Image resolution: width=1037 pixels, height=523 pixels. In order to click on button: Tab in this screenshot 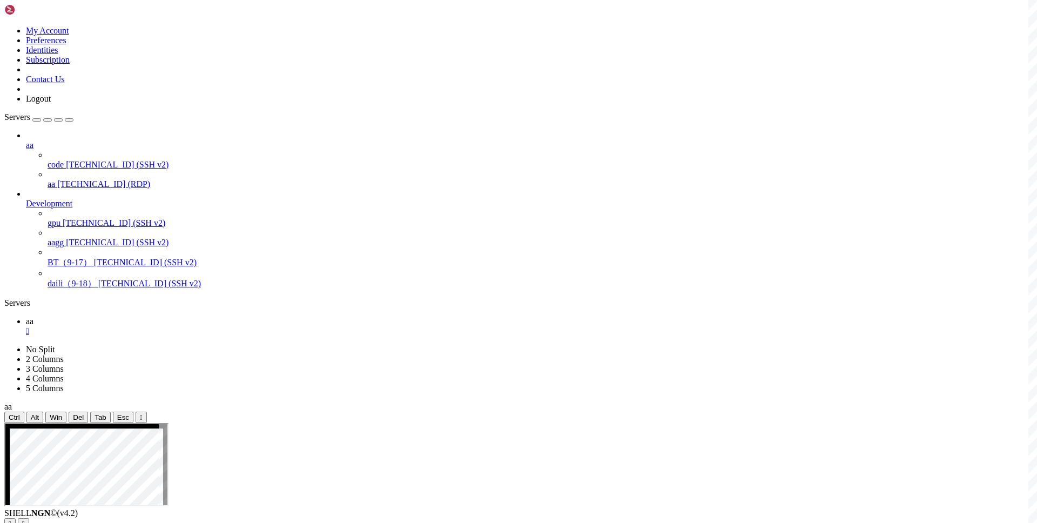, I will do `click(100, 417)`.